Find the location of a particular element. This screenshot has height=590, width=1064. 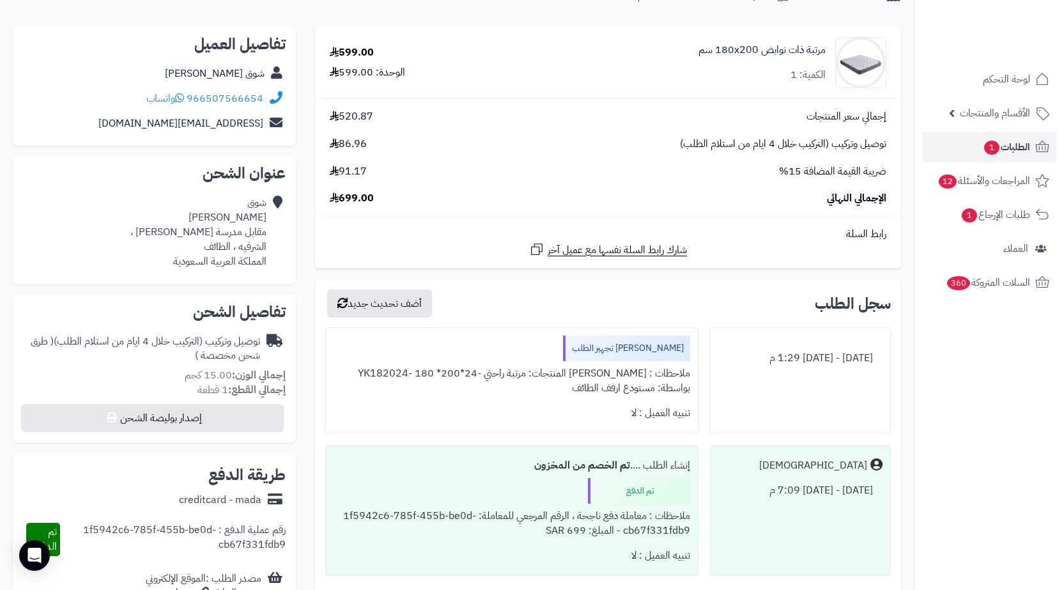

h2: عنوان الشحن is located at coordinates (154, 173).